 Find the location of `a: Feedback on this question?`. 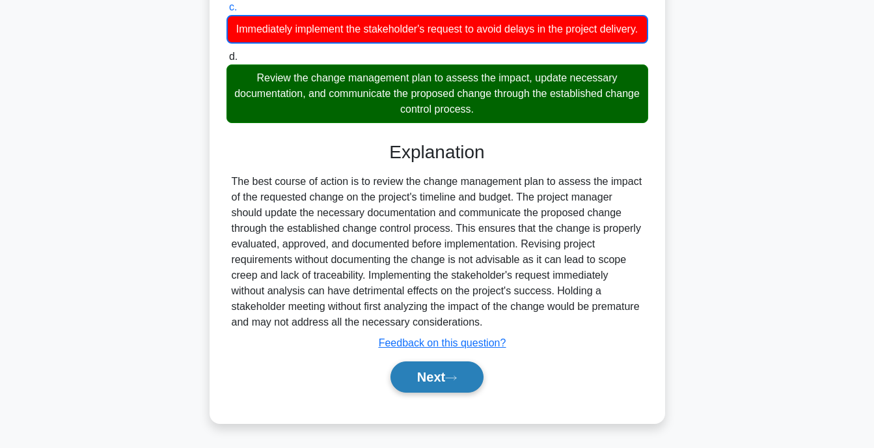

a: Feedback on this question? is located at coordinates (443, 342).